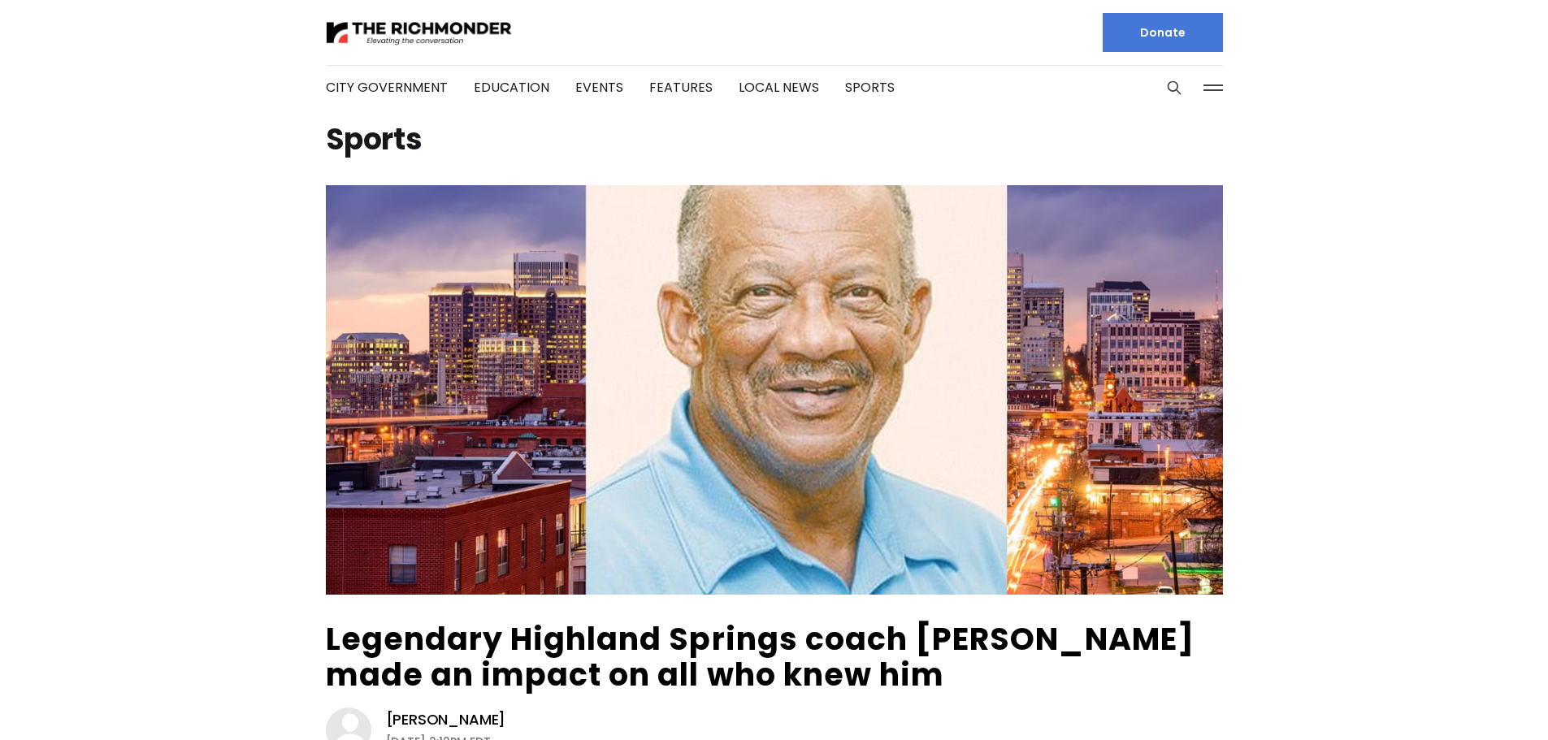 The width and height of the screenshot is (1548, 740). Describe the element at coordinates (681, 87) in the screenshot. I see `a: Features` at that location.